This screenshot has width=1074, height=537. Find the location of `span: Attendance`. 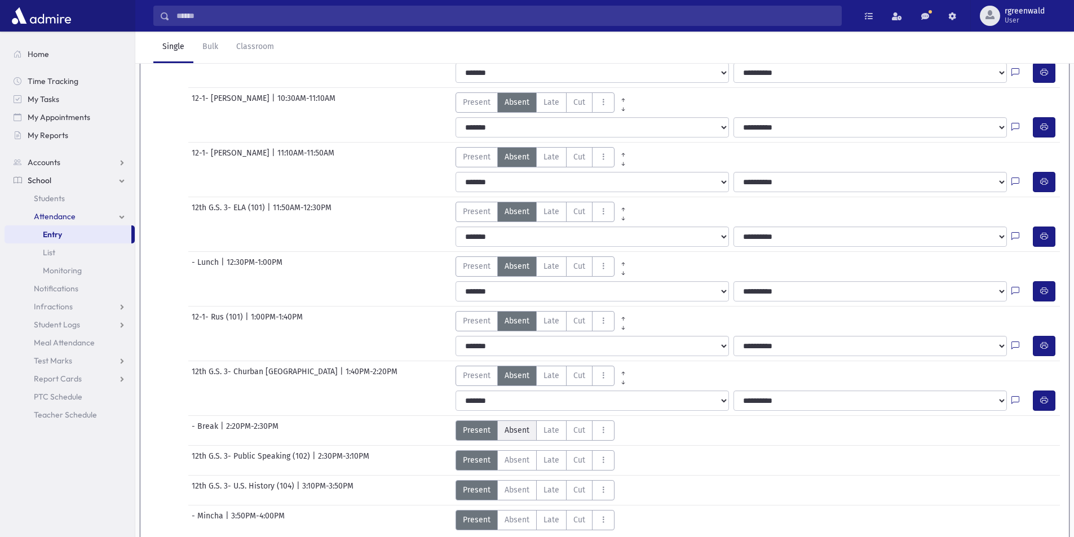

span: Attendance is located at coordinates (55, 216).